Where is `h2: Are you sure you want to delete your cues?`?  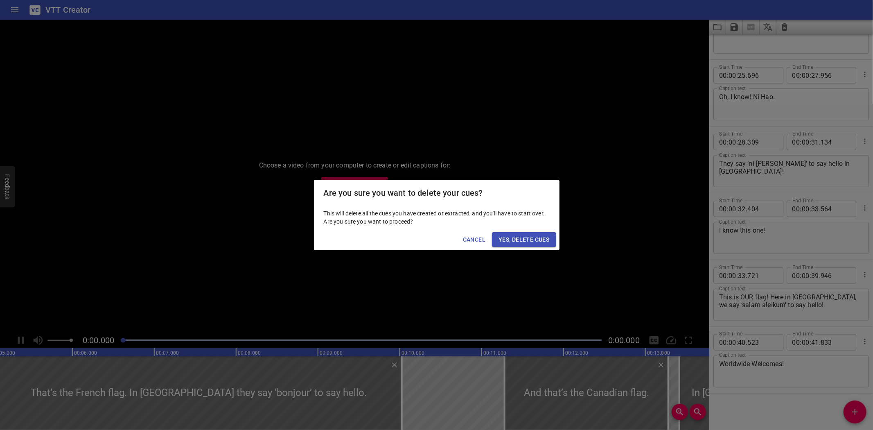 h2: Are you sure you want to delete your cues? is located at coordinates (437, 193).